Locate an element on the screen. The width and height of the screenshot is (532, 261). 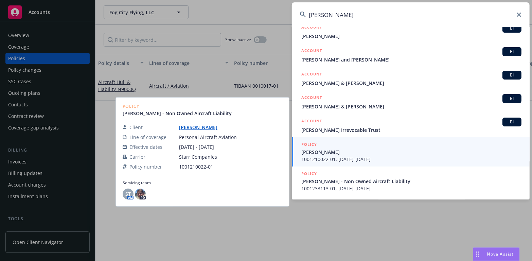
div: Drag to move is located at coordinates (477, 254).